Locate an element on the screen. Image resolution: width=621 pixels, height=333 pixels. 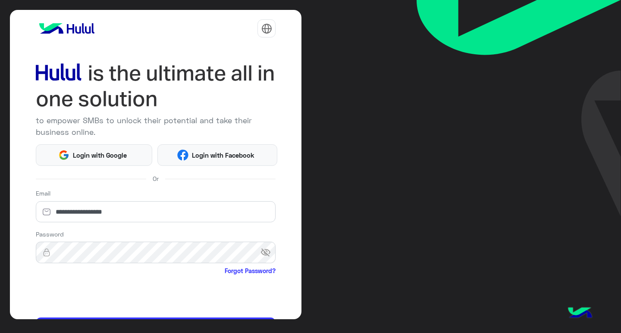
button: Login with Facebook is located at coordinates (217, 155).